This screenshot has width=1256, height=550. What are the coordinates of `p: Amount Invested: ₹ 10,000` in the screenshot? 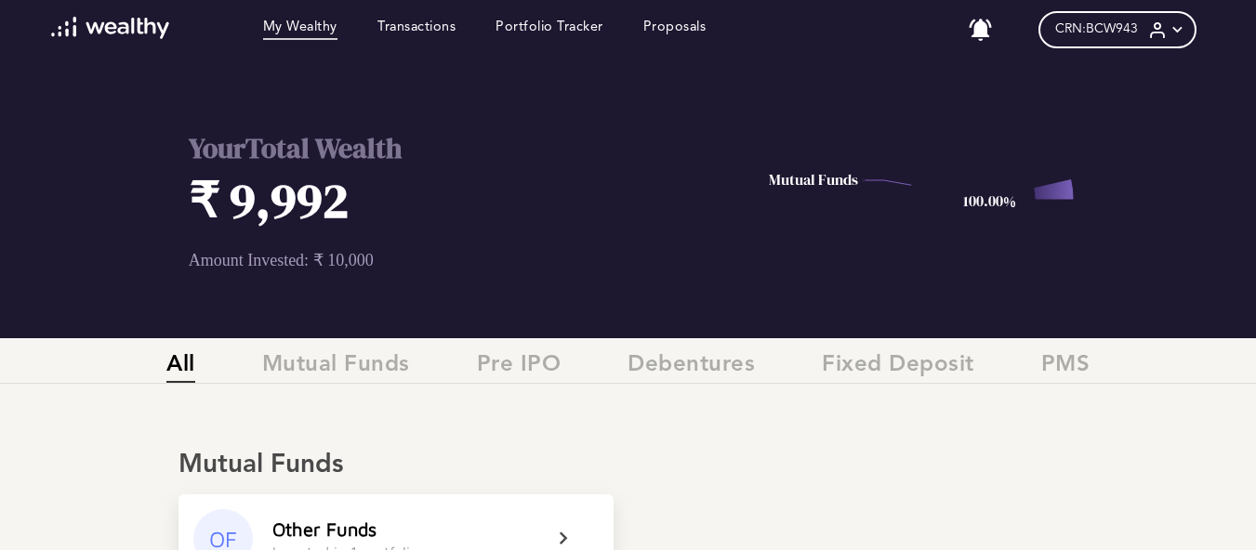 It's located at (455, 260).